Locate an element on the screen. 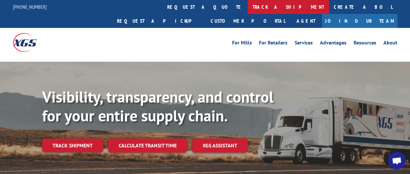 This screenshot has height=174, width=410. a: Agent is located at coordinates (306, 21).